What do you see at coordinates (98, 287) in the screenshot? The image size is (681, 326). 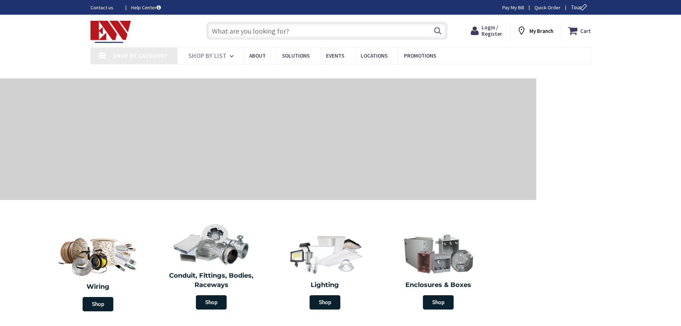 I see `h2: Wiring` at bounding box center [98, 287].